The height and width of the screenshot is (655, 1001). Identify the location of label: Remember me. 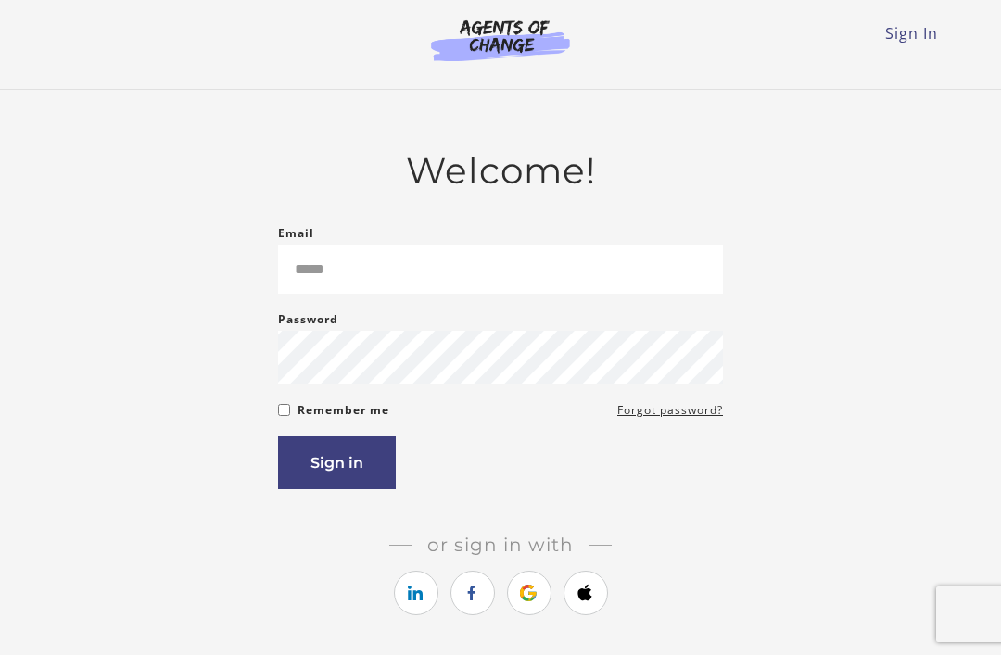
(343, 411).